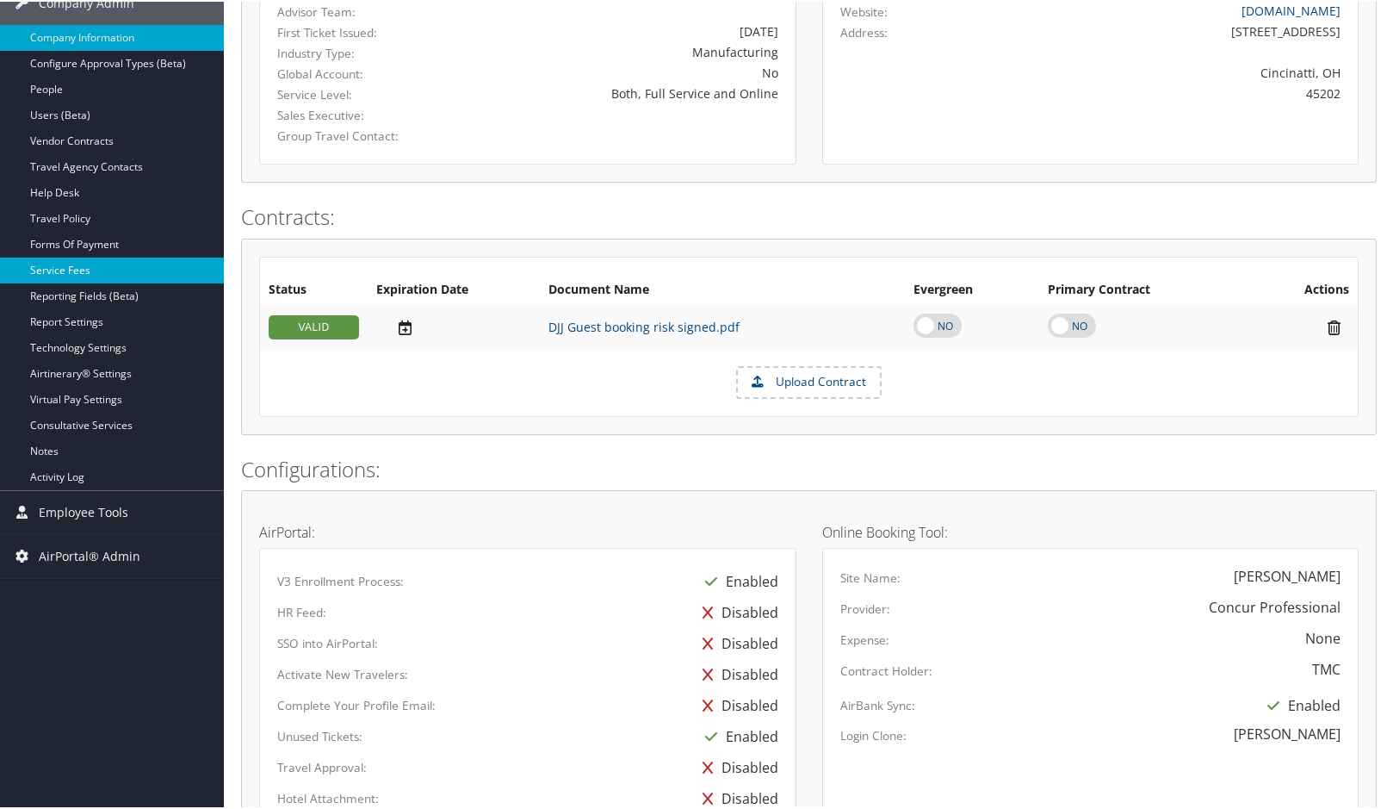 Image resolution: width=1387 pixels, height=809 pixels. I want to click on label: V3 Enrollment Process:, so click(340, 580).